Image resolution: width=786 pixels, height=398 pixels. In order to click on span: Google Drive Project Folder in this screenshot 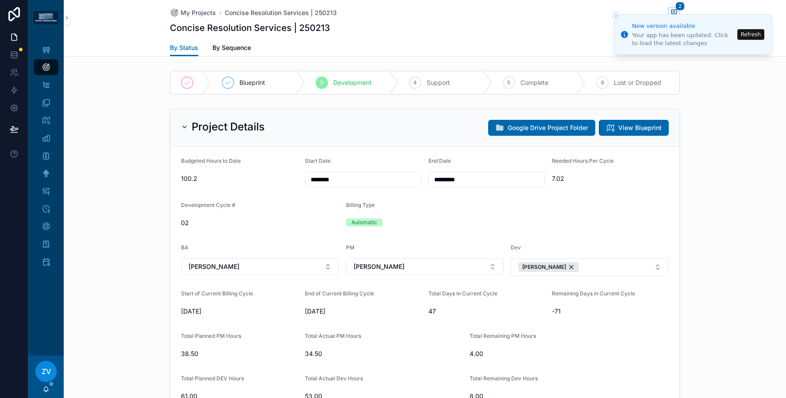, I will do `click(548, 128)`.